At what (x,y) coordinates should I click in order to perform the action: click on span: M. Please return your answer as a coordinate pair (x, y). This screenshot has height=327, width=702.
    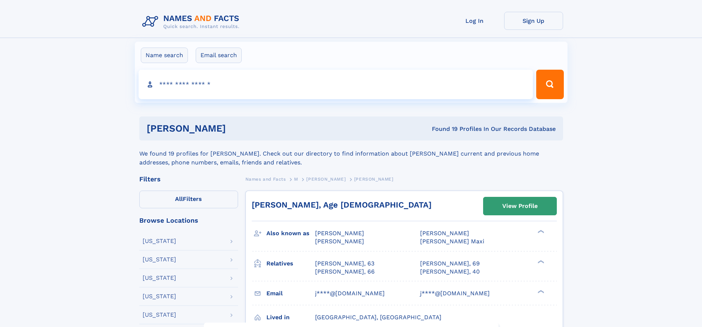
    Looking at the image, I should click on (296, 179).